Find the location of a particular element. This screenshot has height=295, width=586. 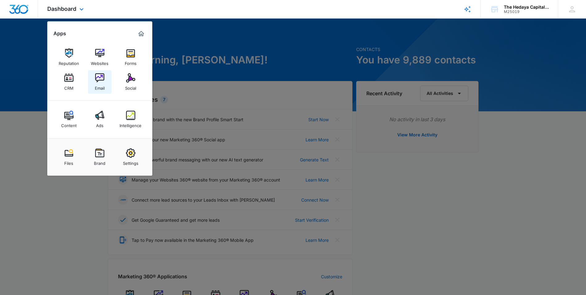

a: Brand is located at coordinates (100, 157).